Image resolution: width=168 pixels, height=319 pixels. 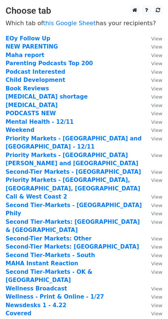 What do you see at coordinates (35, 80) in the screenshot?
I see `strong: Child Development` at bounding box center [35, 80].